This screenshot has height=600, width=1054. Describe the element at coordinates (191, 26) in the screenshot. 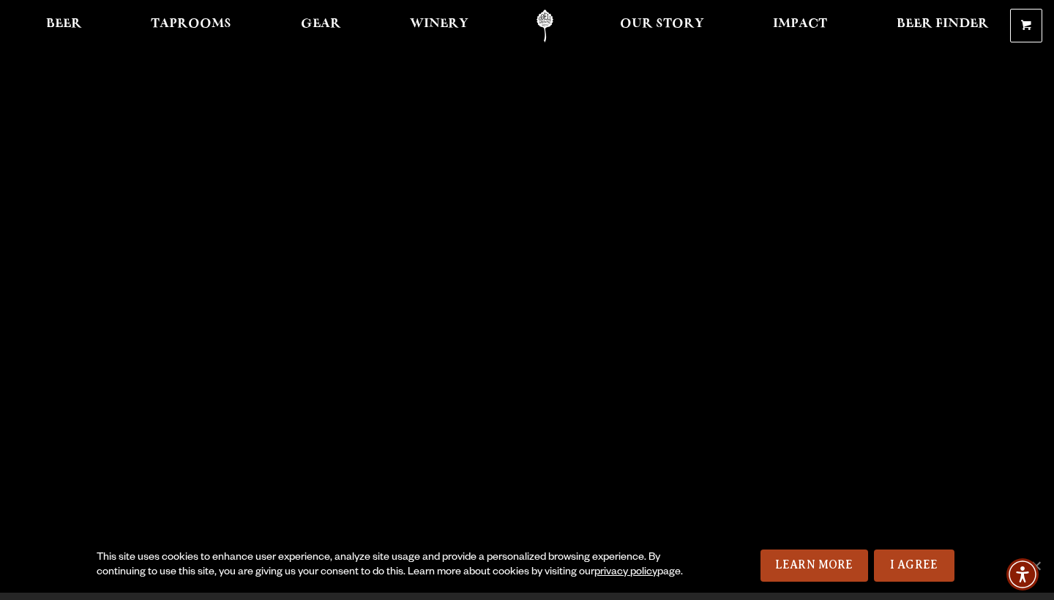

I see `a: Taprooms` at that location.